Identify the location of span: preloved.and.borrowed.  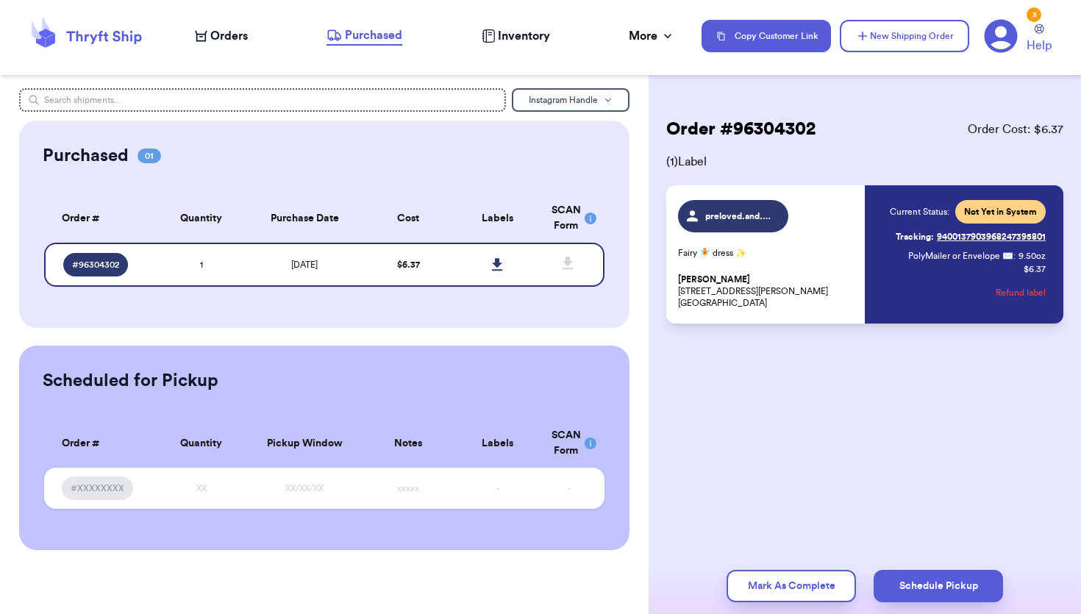
(740, 216).